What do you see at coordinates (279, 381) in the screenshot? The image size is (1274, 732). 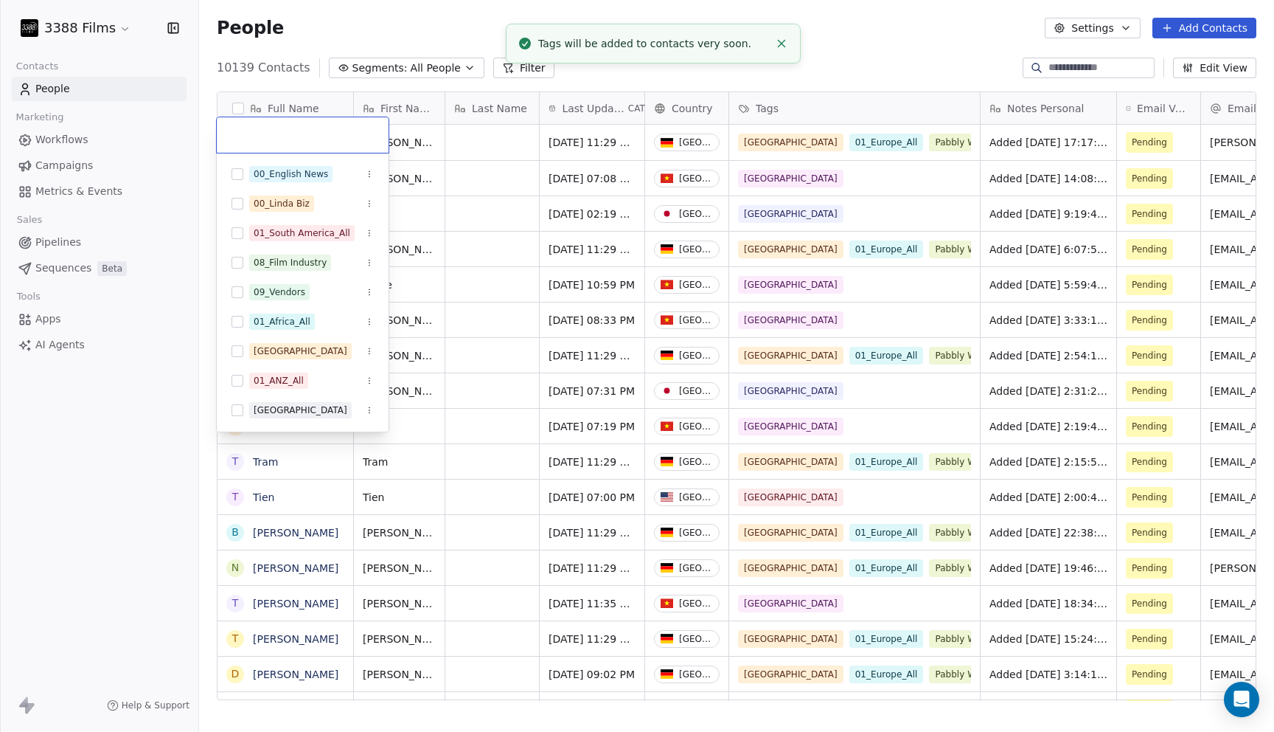 I see `div: 01_ANZ_All` at bounding box center [279, 381].